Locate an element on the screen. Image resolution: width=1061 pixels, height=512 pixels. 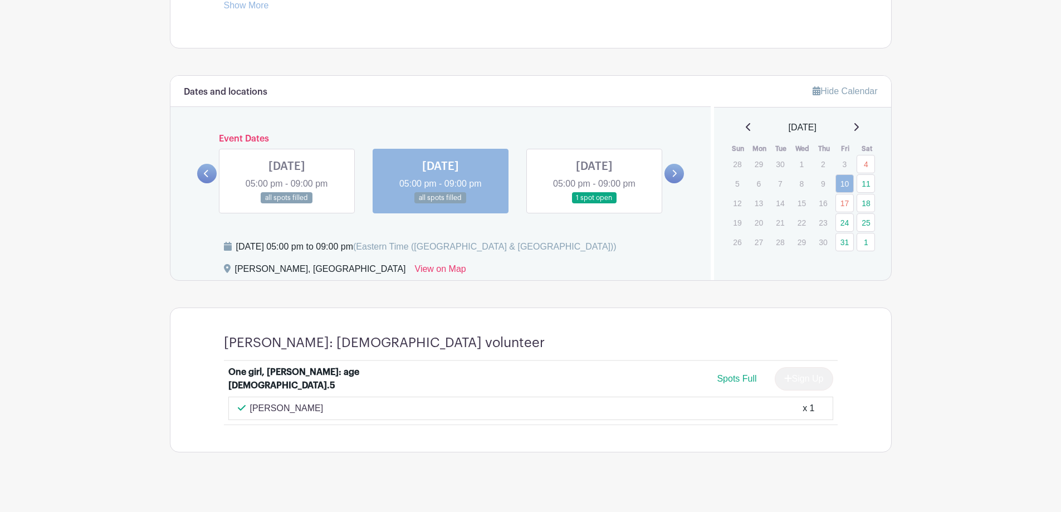
span: Spots Full is located at coordinates (736, 378).